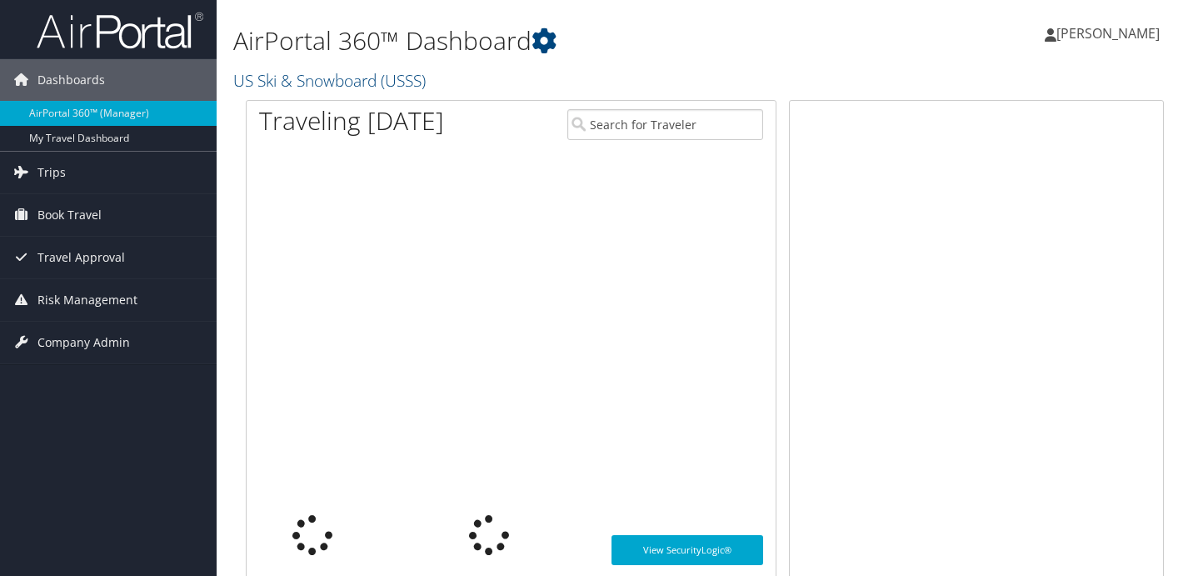 This screenshot has height=576, width=1193. Describe the element at coordinates (71, 80) in the screenshot. I see `span: Dashboards` at that location.